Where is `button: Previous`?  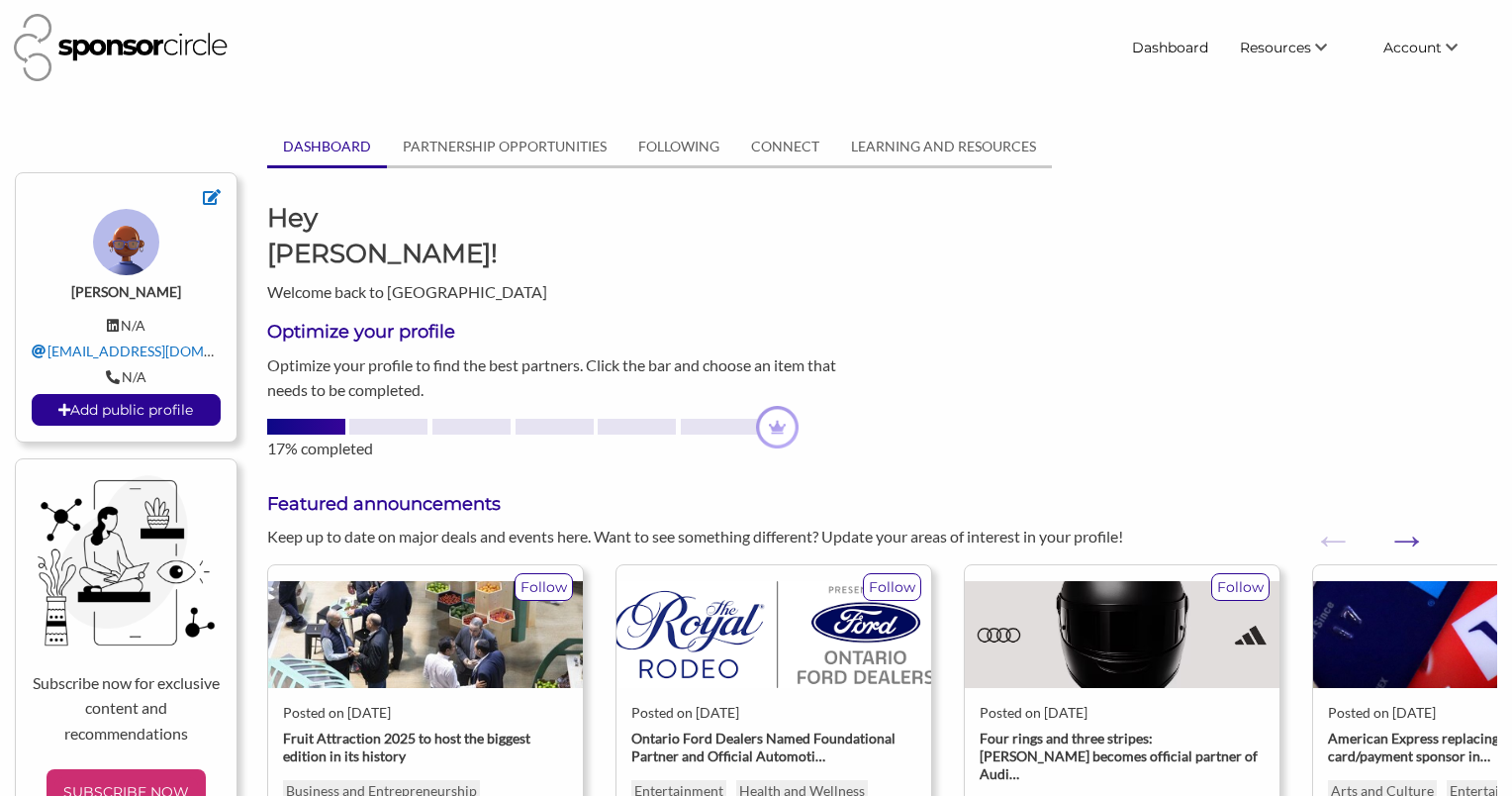 button: Previous is located at coordinates (1324, 529).